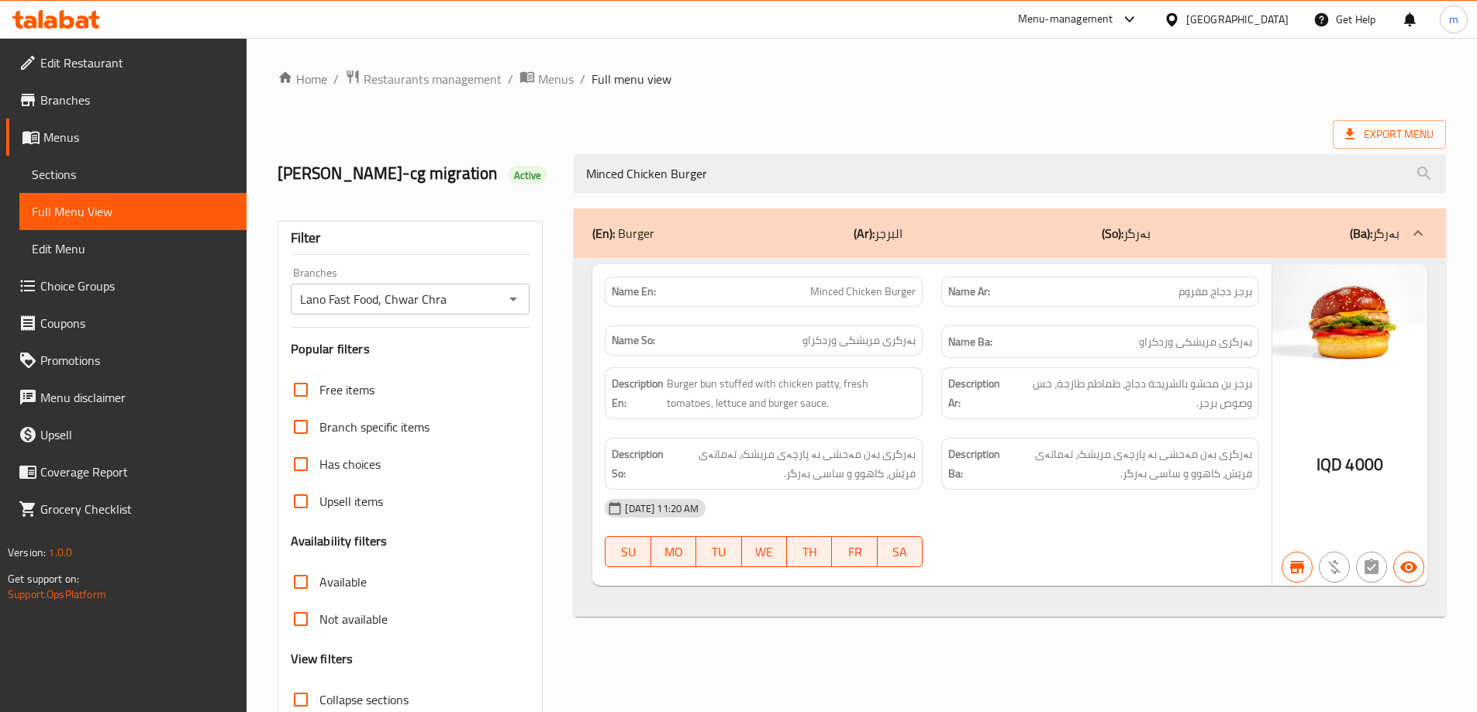  What do you see at coordinates (126, 472) in the screenshot?
I see `a: Coverage Report` at bounding box center [126, 472].